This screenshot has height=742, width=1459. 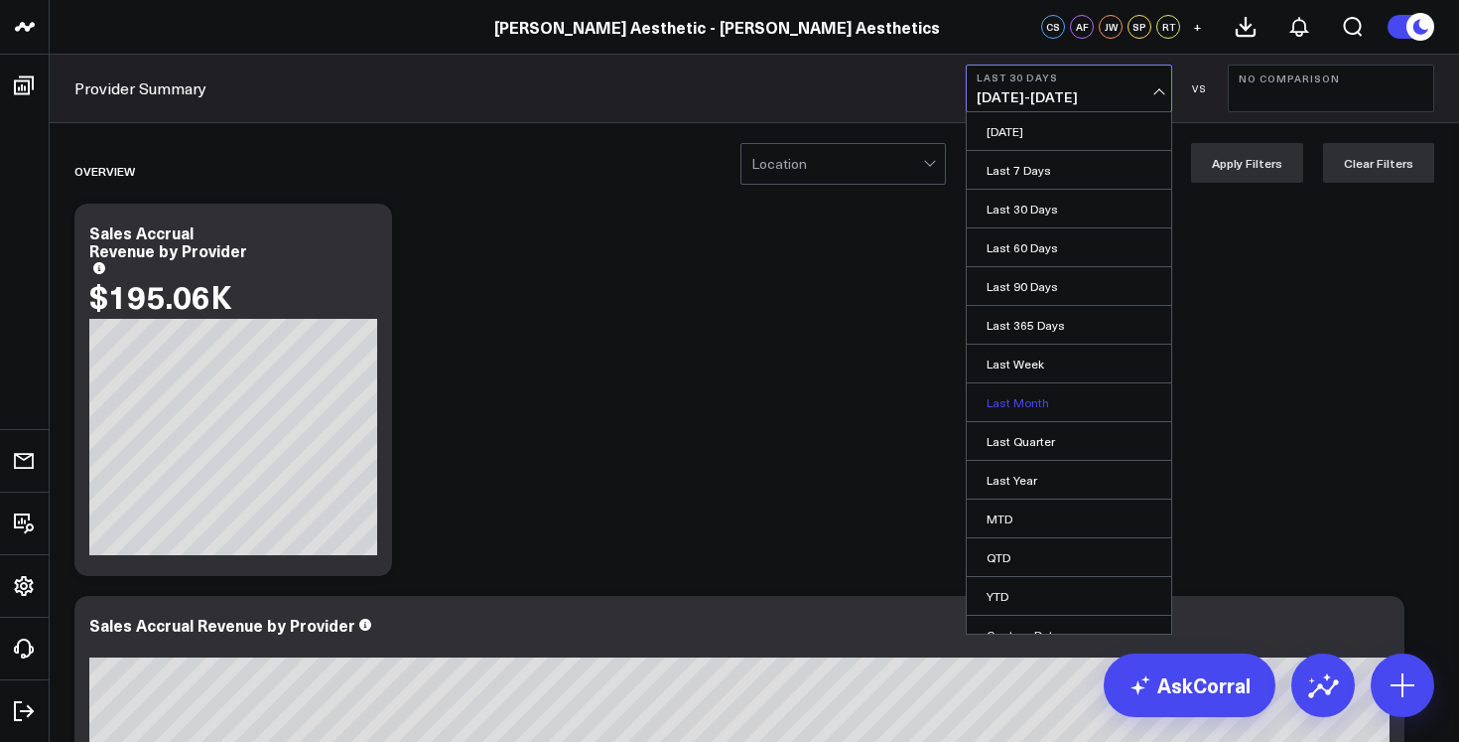 What do you see at coordinates (1069, 441) in the screenshot?
I see `a: Last Quarter` at bounding box center [1069, 441].